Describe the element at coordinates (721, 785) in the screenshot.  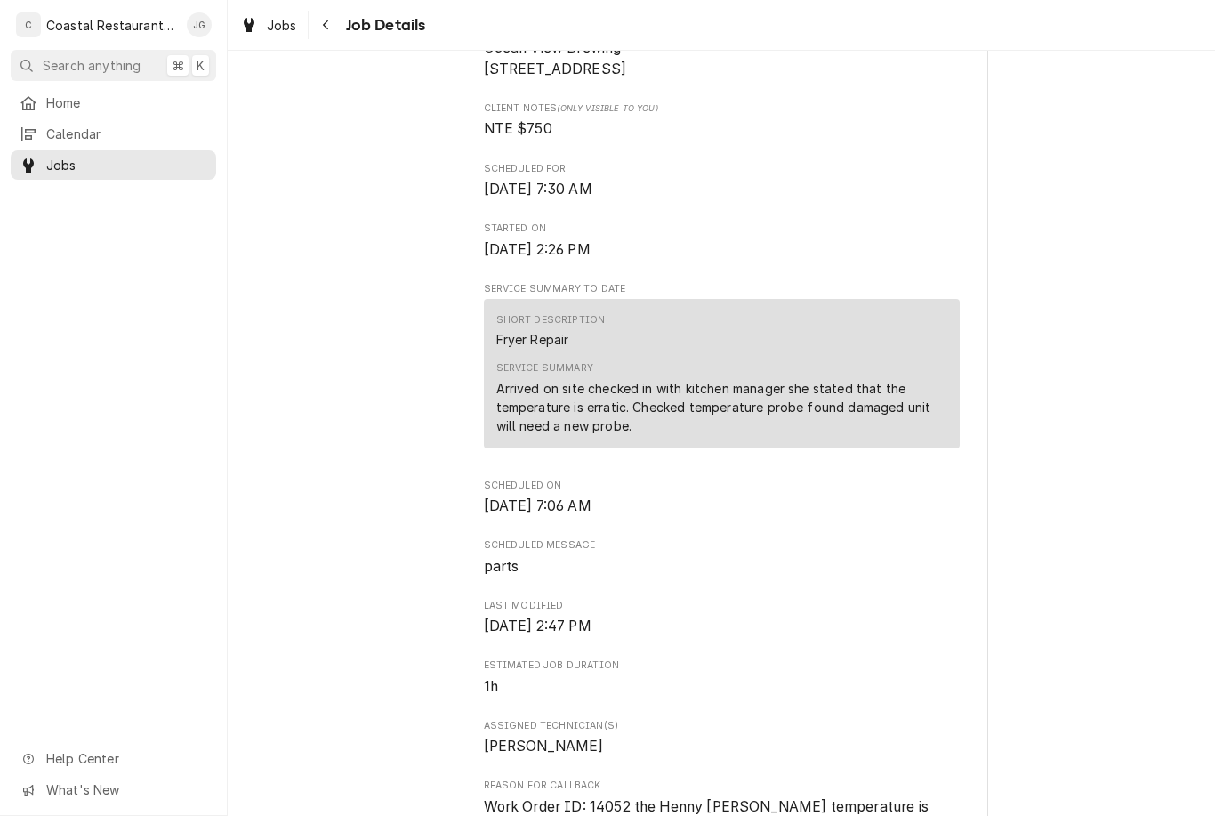
I see `span: Reason For Callback` at that location.